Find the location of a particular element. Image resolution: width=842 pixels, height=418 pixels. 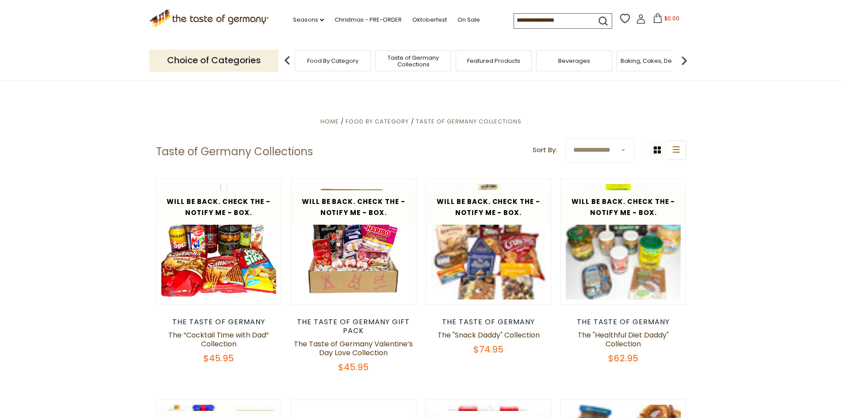

a: The "Snack Daddy" Collection is located at coordinates (488, 334).